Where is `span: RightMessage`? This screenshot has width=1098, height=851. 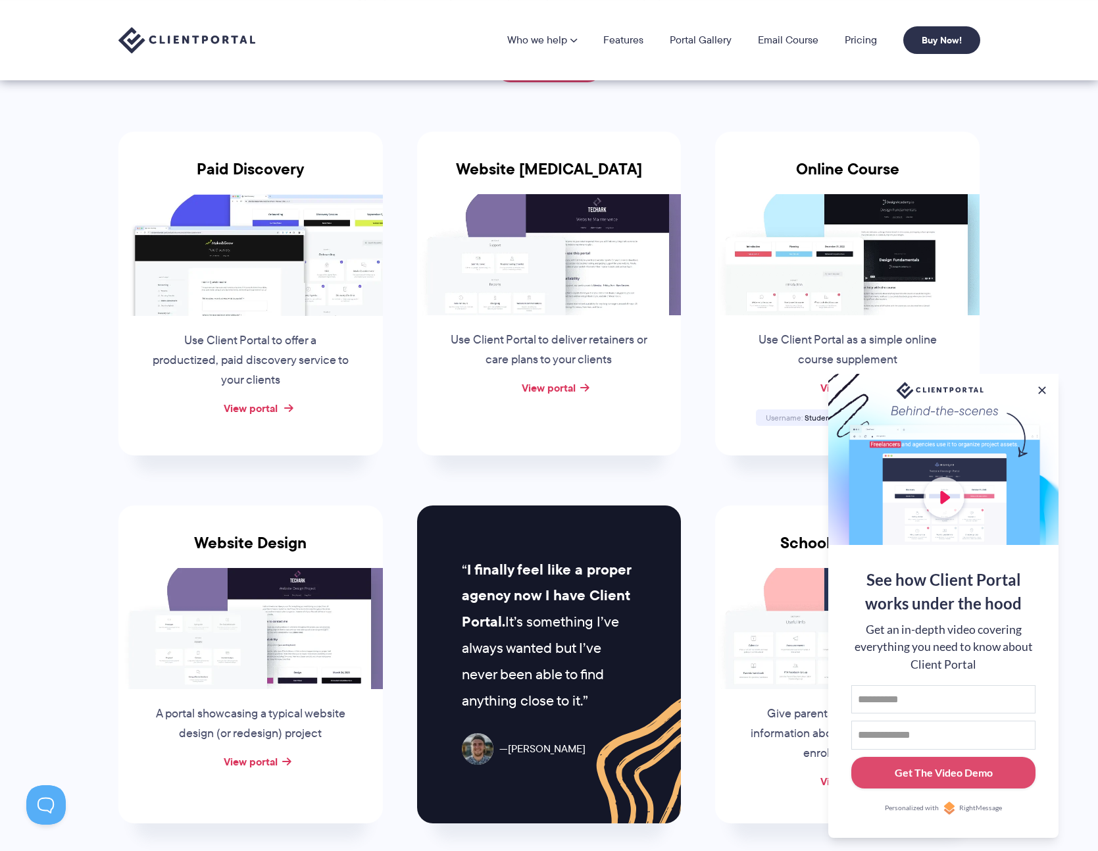 span: RightMessage is located at coordinates (980, 808).